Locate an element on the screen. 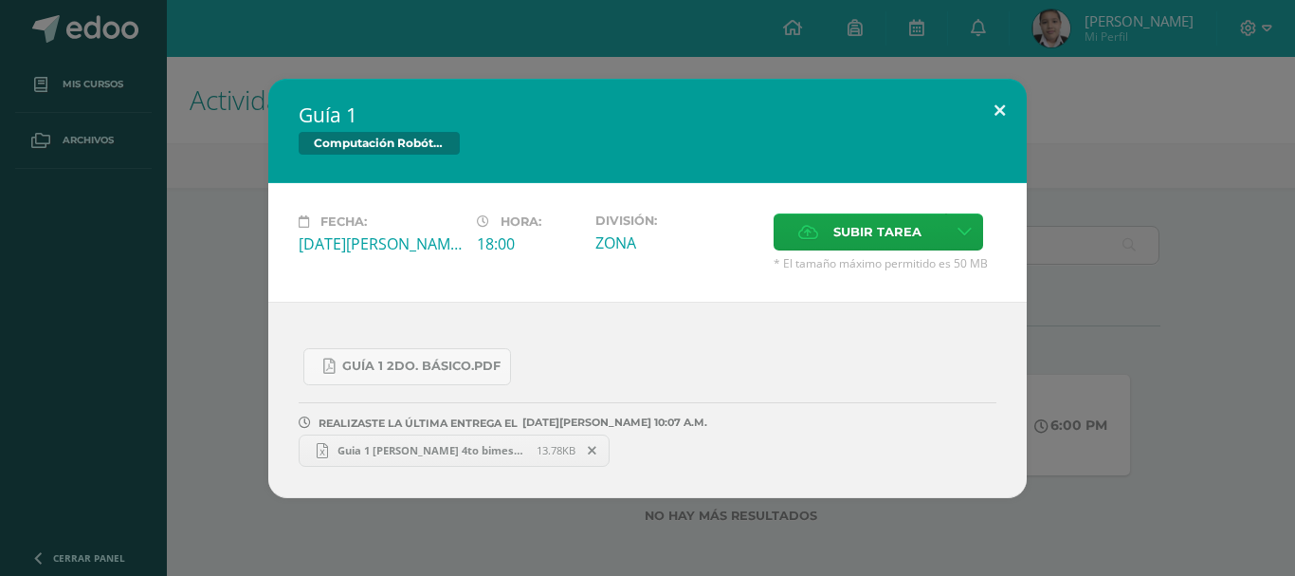  div: ZONA is located at coordinates (677, 243).